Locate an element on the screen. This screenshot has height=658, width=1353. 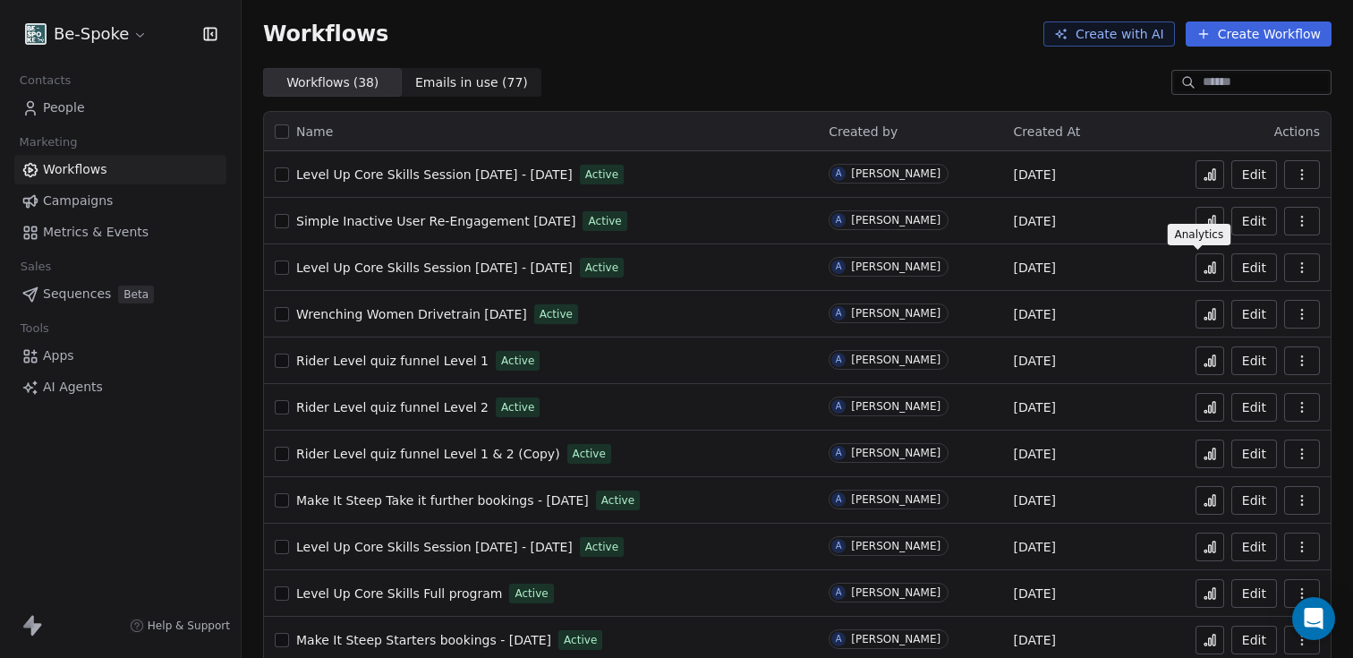
span: Created At is located at coordinates (1047, 132).